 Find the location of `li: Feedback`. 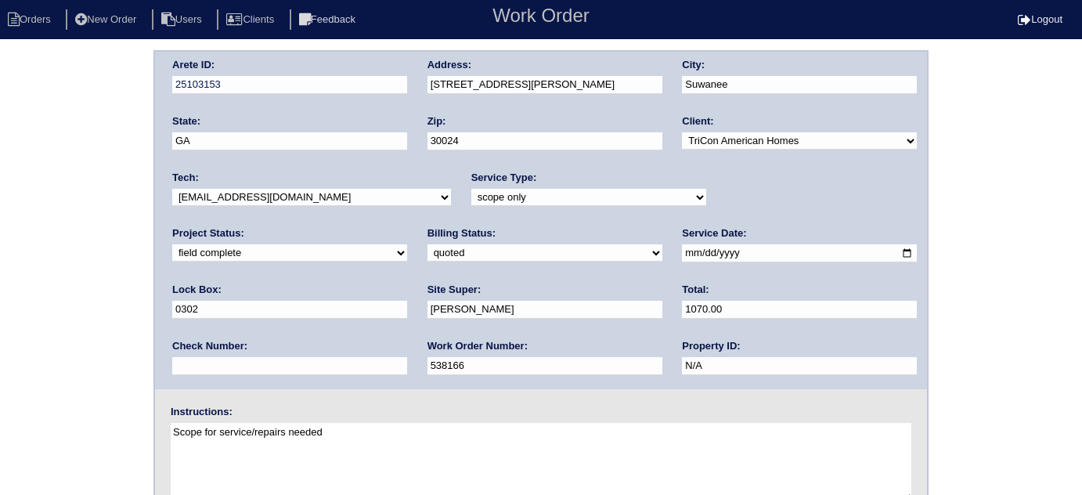

li: Feedback is located at coordinates (329, 20).